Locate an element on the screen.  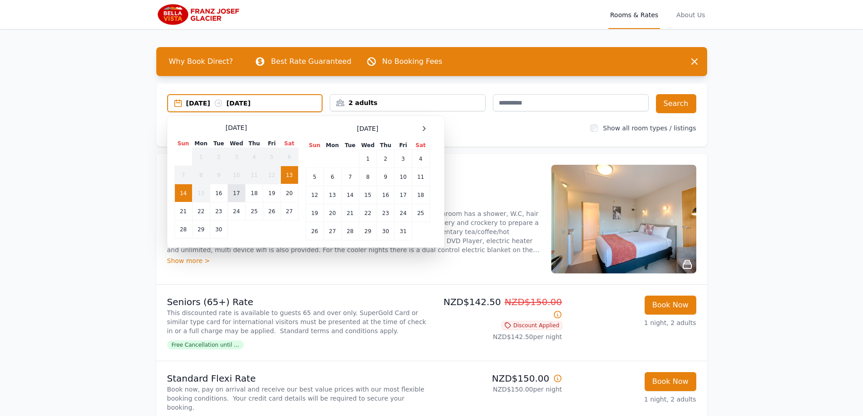
label: Show all room types / listings is located at coordinates (649, 128).